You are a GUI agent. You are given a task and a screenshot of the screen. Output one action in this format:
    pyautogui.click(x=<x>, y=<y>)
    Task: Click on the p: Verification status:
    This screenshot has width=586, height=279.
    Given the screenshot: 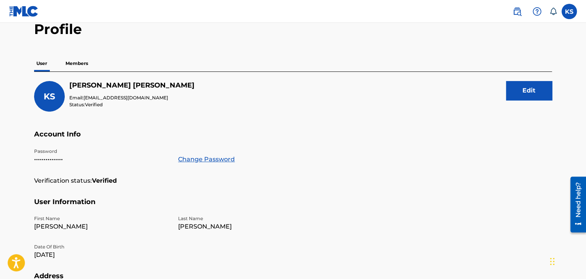 What is the action you would take?
    pyautogui.click(x=63, y=181)
    